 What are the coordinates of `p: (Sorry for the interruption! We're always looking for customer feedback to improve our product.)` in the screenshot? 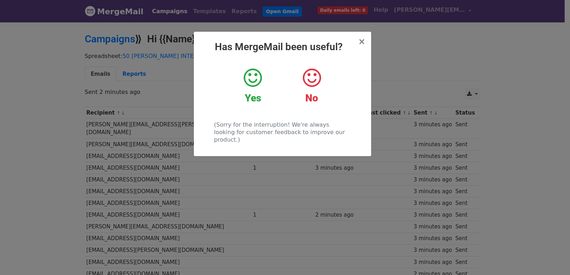 It's located at (282, 132).